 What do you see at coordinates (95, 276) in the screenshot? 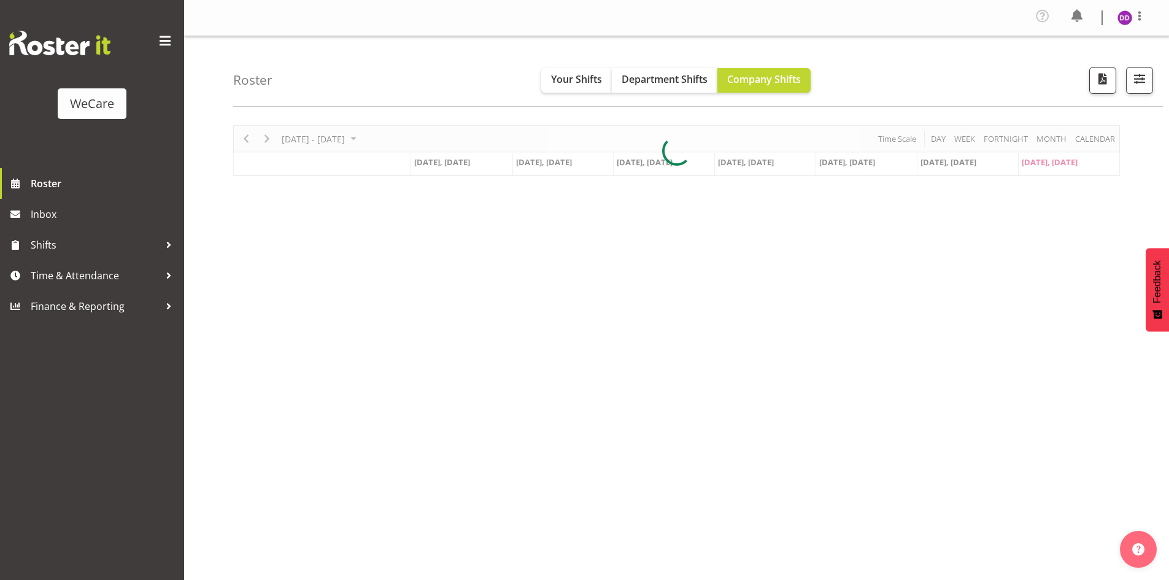
I see `span: Time & Attendance` at bounding box center [95, 276].